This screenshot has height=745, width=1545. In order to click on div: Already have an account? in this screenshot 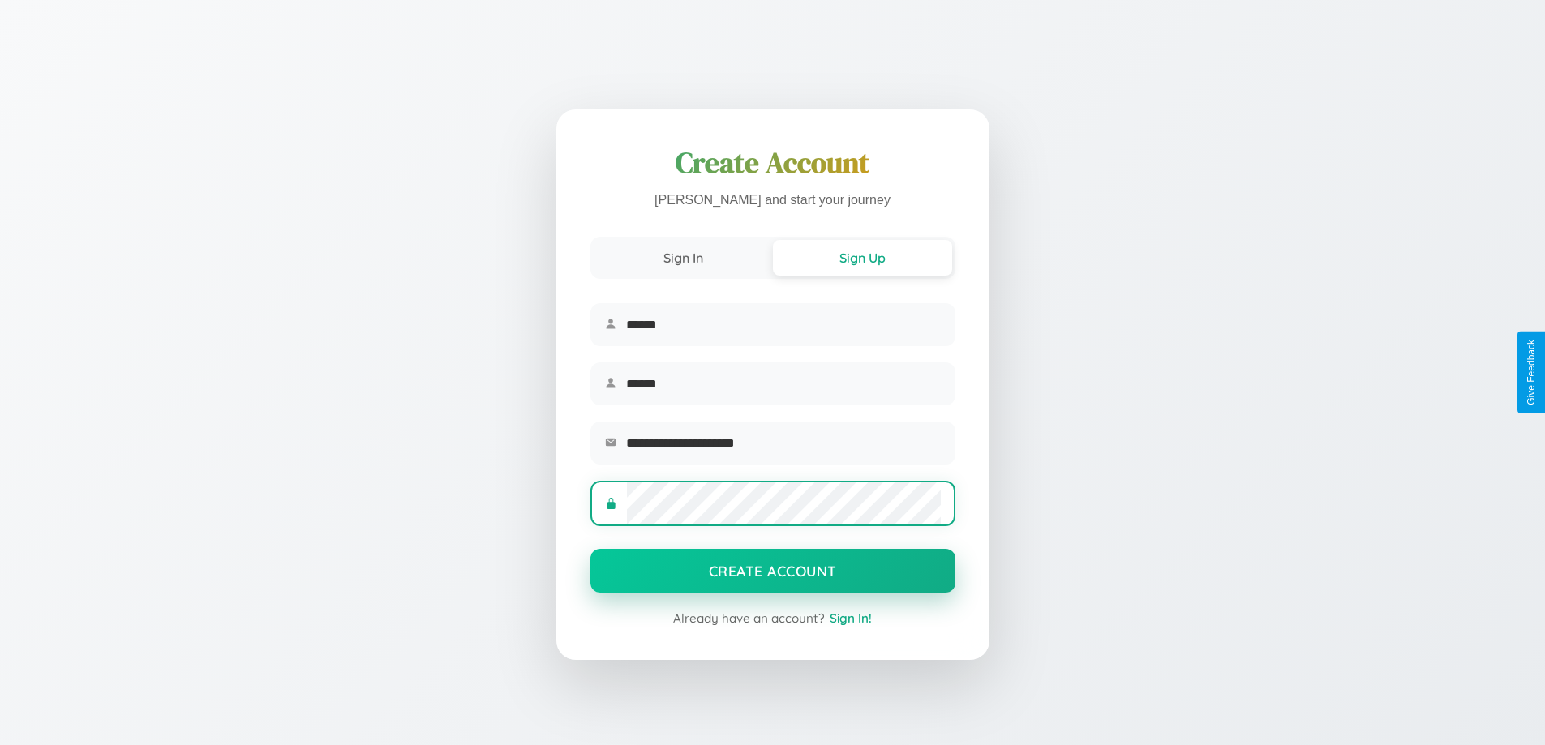, I will do `click(773, 618)`.